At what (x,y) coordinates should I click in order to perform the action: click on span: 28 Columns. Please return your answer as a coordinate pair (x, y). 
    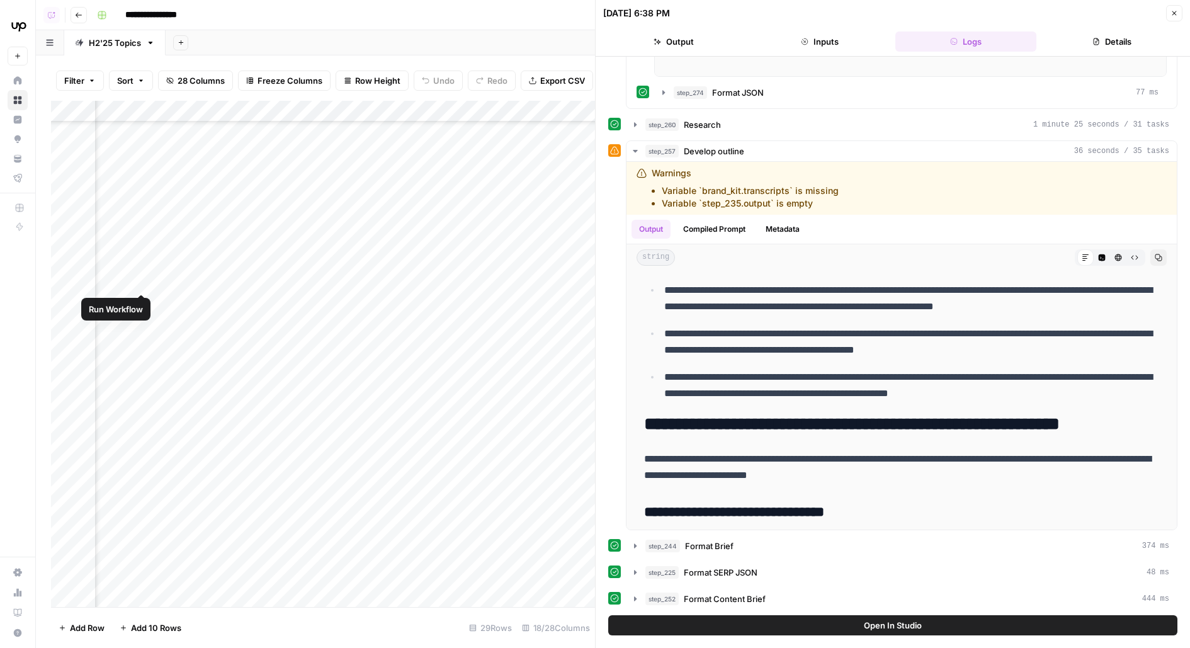
    Looking at the image, I should click on (201, 81).